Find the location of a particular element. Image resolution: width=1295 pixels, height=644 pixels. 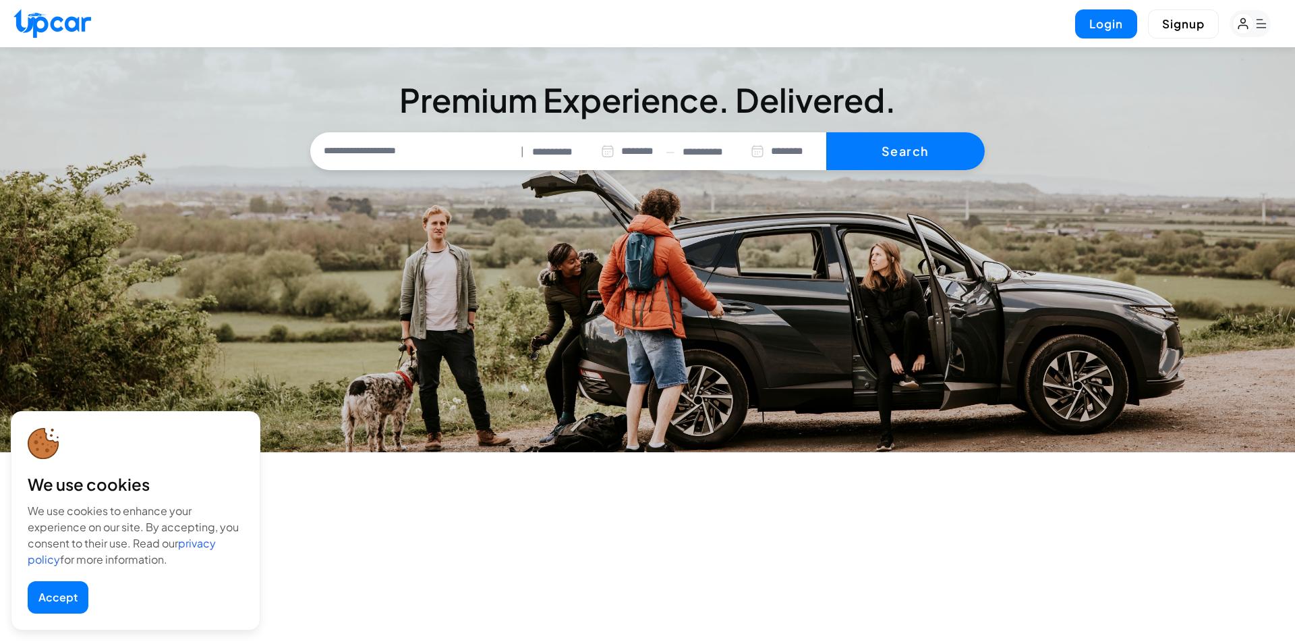

button: Accept is located at coordinates (58, 597).